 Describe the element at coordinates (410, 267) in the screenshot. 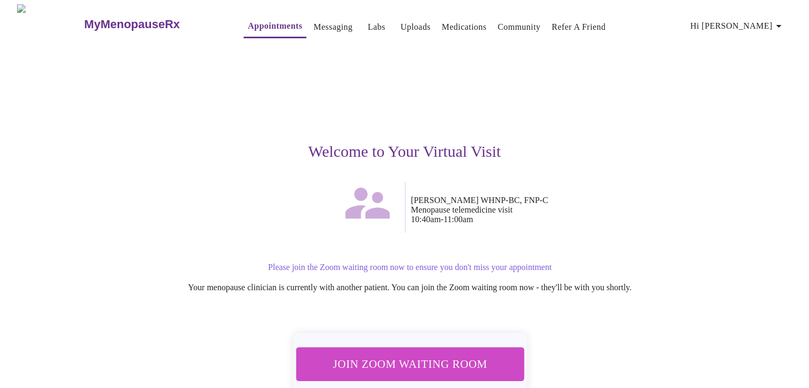

I see `p: Please join the Zoom waiting room now to ensure you don't miss your appointment` at that location.